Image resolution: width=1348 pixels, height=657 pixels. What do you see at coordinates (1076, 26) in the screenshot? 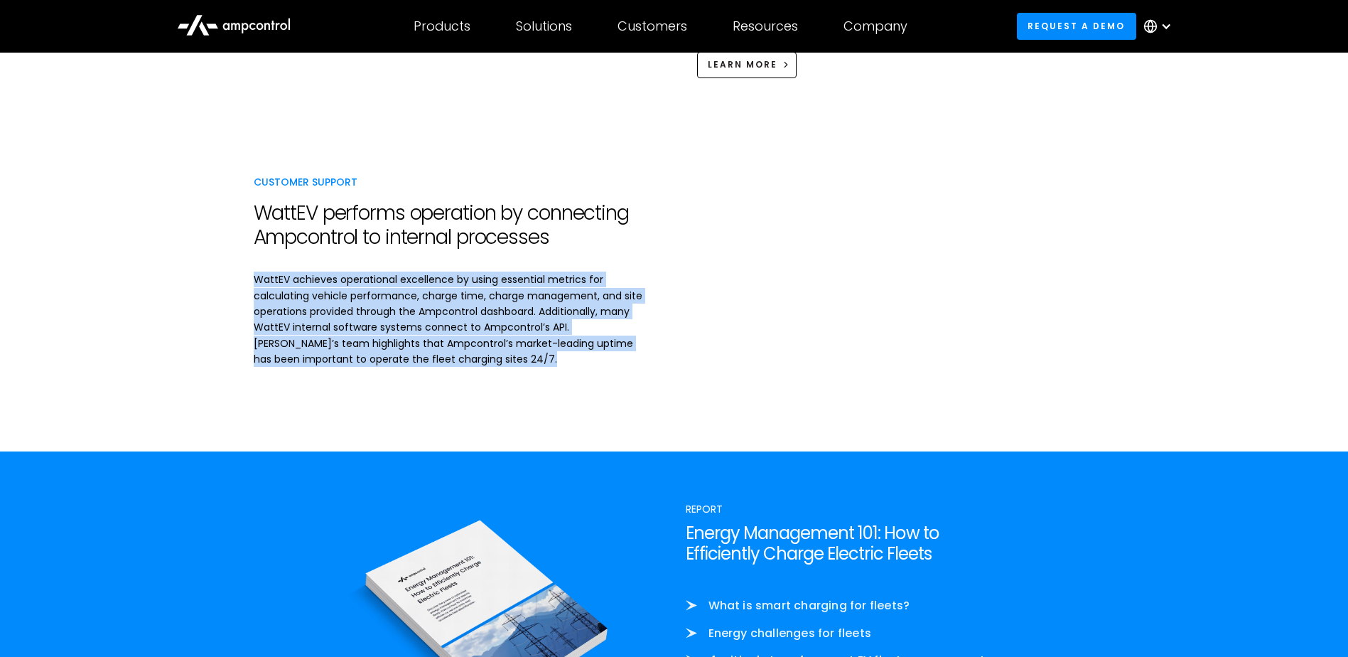
I see `a: Request a demo` at bounding box center [1076, 26].